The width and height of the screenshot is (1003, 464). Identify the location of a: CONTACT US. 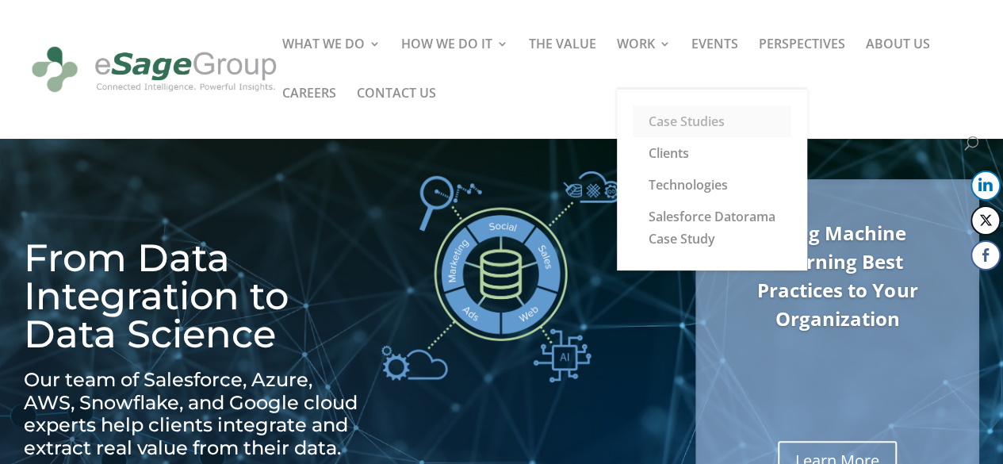
(396, 112).